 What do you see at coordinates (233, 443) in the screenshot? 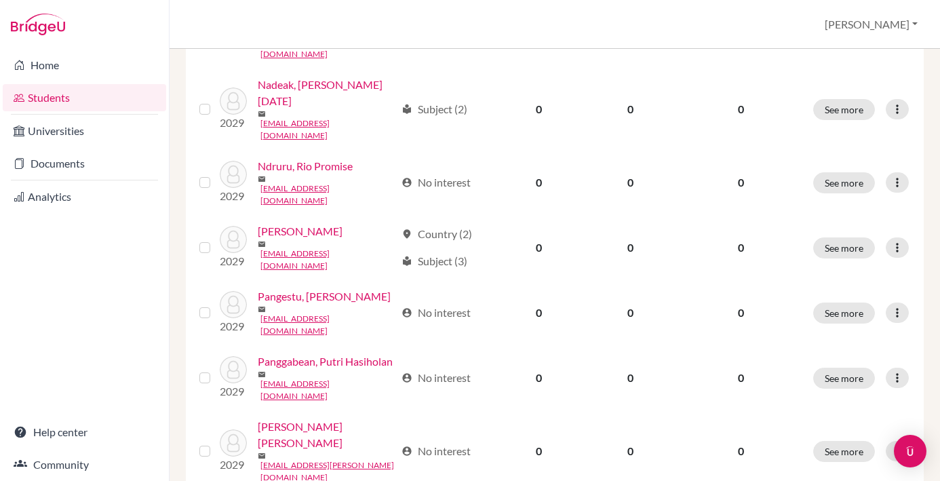
I see `img: Phan, Colleen Xaviera` at bounding box center [233, 443].